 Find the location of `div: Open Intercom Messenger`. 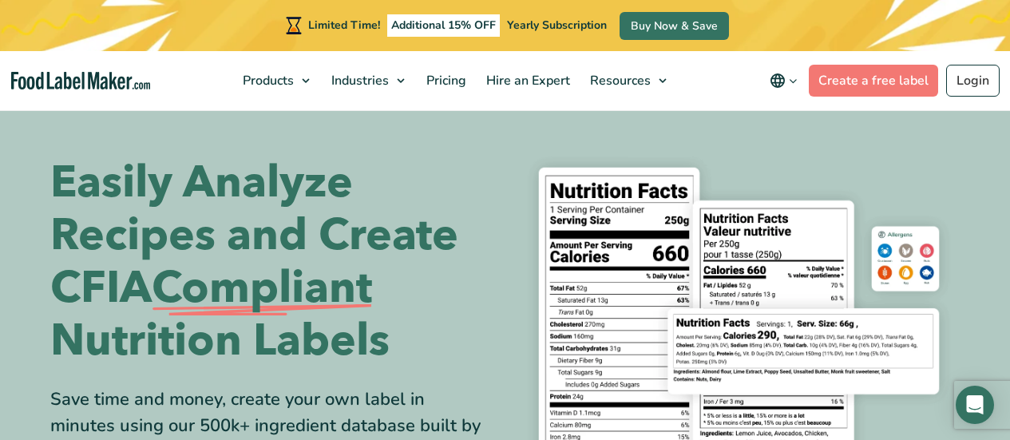

div: Open Intercom Messenger is located at coordinates (975, 405).